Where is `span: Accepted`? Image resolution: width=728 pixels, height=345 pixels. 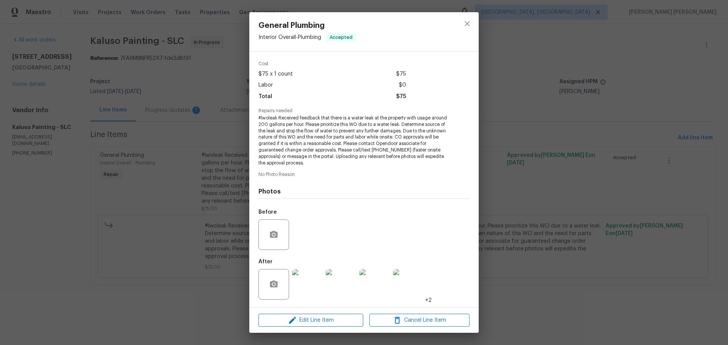
span: Accepted is located at coordinates (341, 37).